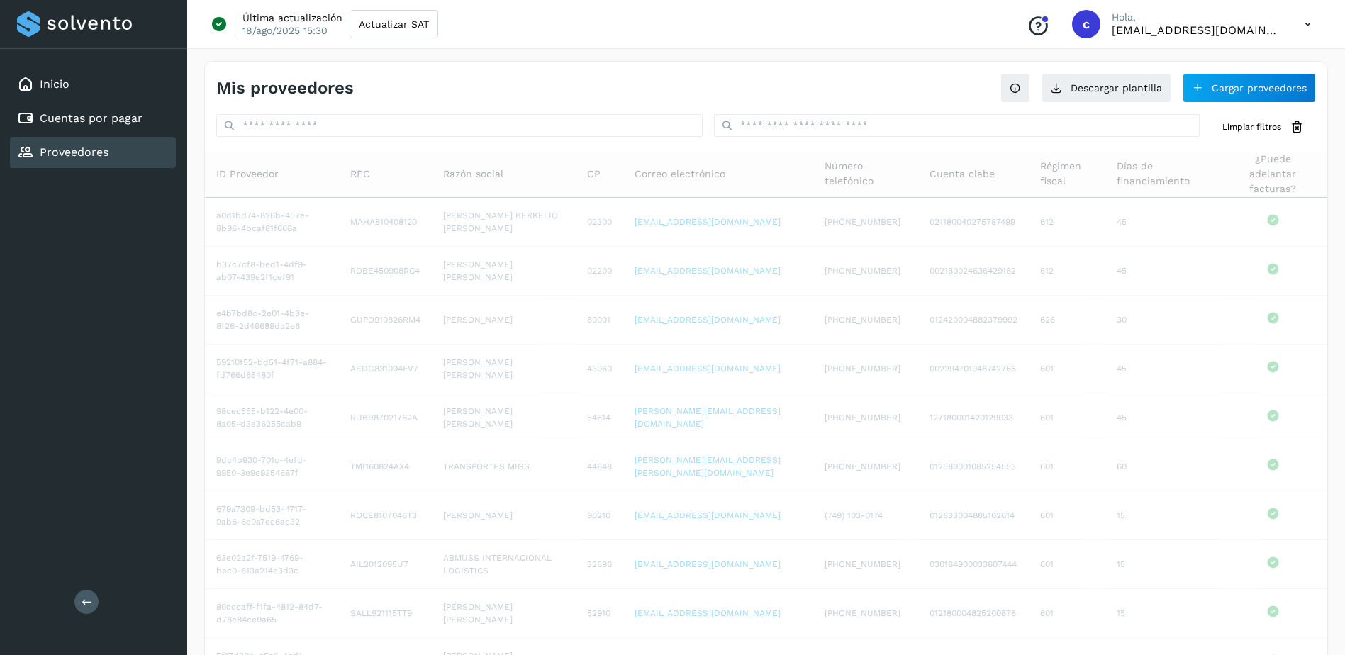  What do you see at coordinates (385, 466) in the screenshot?
I see `td: TMI160824AX4` at bounding box center [385, 466].